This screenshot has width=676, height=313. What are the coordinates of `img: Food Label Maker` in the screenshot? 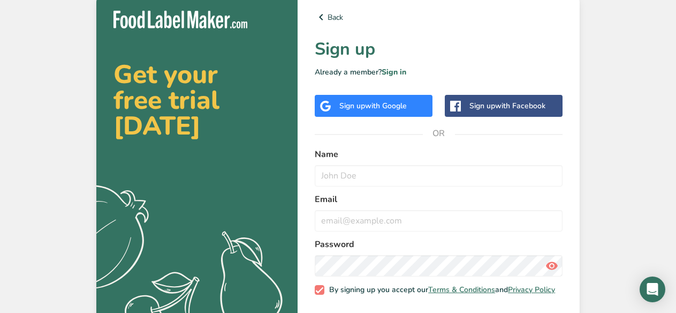 It's located at (180, 19).